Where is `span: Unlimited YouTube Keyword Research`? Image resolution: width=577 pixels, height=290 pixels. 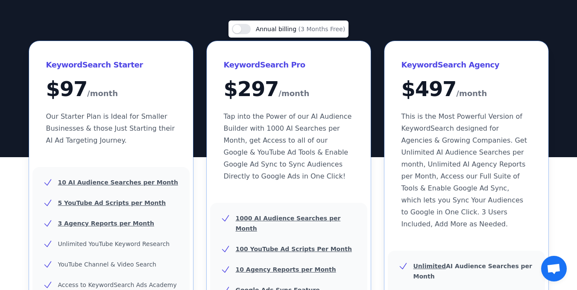 span: Unlimited YouTube Keyword Research is located at coordinates (114, 244).